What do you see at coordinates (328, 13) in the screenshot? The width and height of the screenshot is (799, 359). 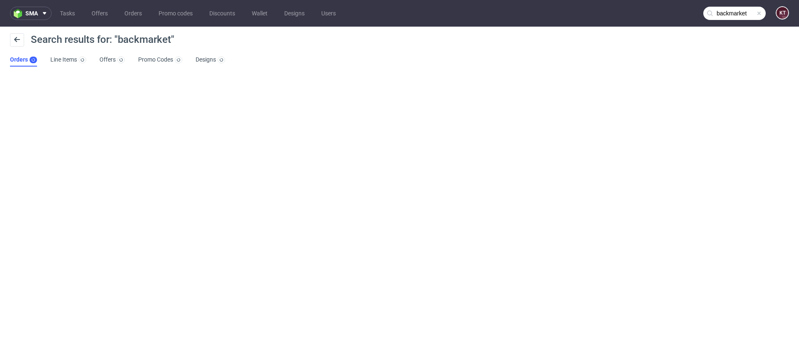 I see `a: Users` at bounding box center [328, 13].